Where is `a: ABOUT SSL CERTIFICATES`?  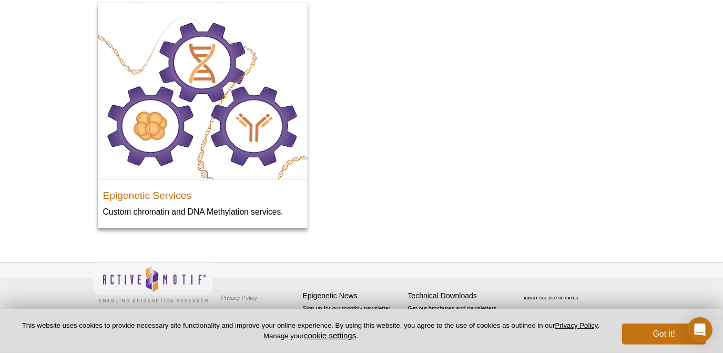 a: ABOUT SSL CERTIFICATES is located at coordinates (551, 298).